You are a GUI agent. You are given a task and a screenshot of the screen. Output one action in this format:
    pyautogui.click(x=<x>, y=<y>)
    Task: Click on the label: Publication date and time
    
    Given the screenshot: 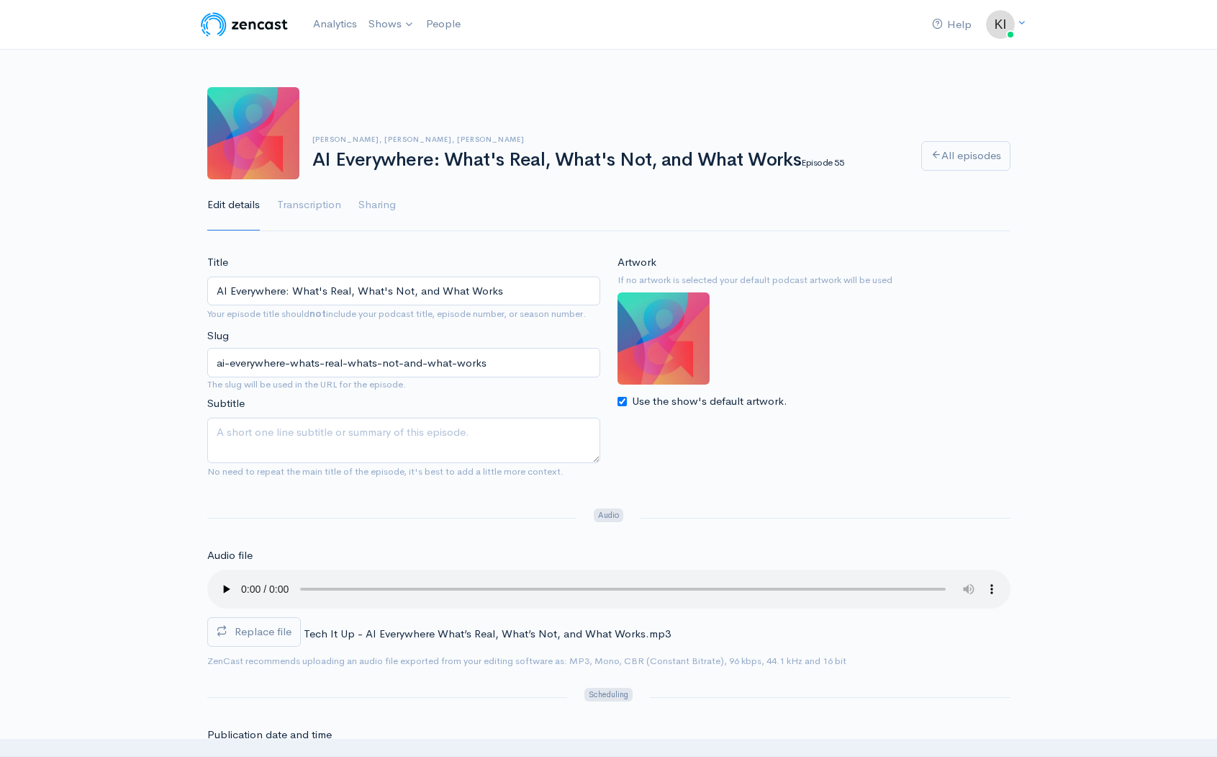 What is the action you would take?
    pyautogui.click(x=269, y=734)
    